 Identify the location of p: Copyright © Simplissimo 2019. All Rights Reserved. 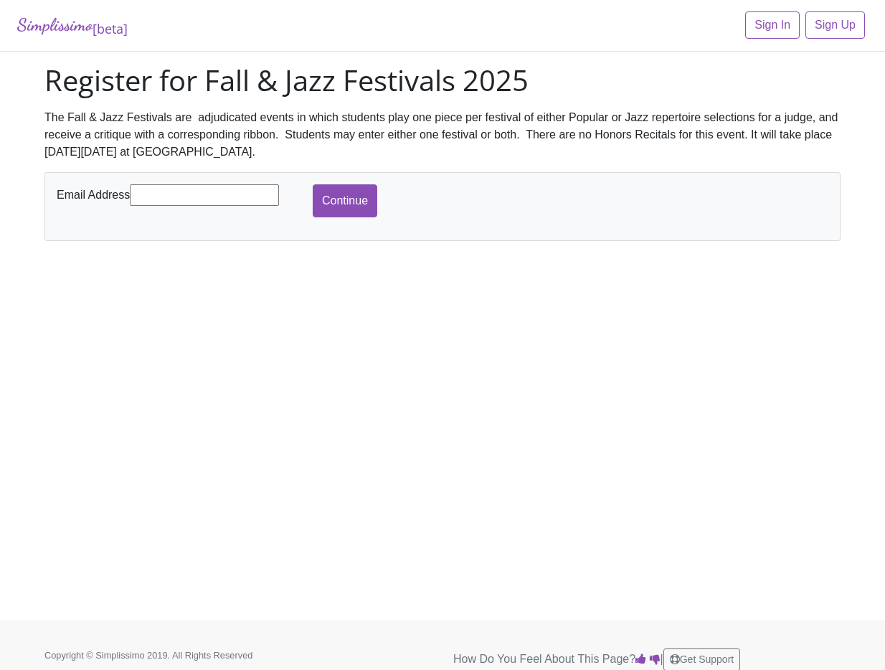
(170, 655).